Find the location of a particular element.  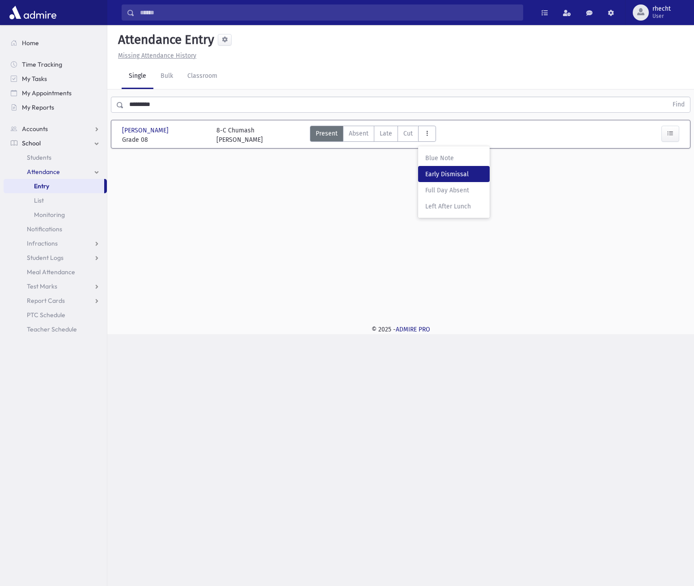

span: Attendance is located at coordinates (43, 172).